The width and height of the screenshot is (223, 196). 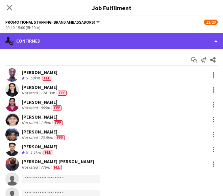 I want to click on button: Promotional Staffing (Brand Ambassadors), so click(x=53, y=22).